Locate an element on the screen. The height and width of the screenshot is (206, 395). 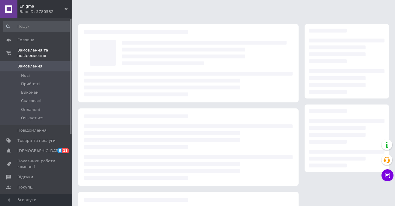
div: Ваш ID: 3780582 is located at coordinates (46, 12).